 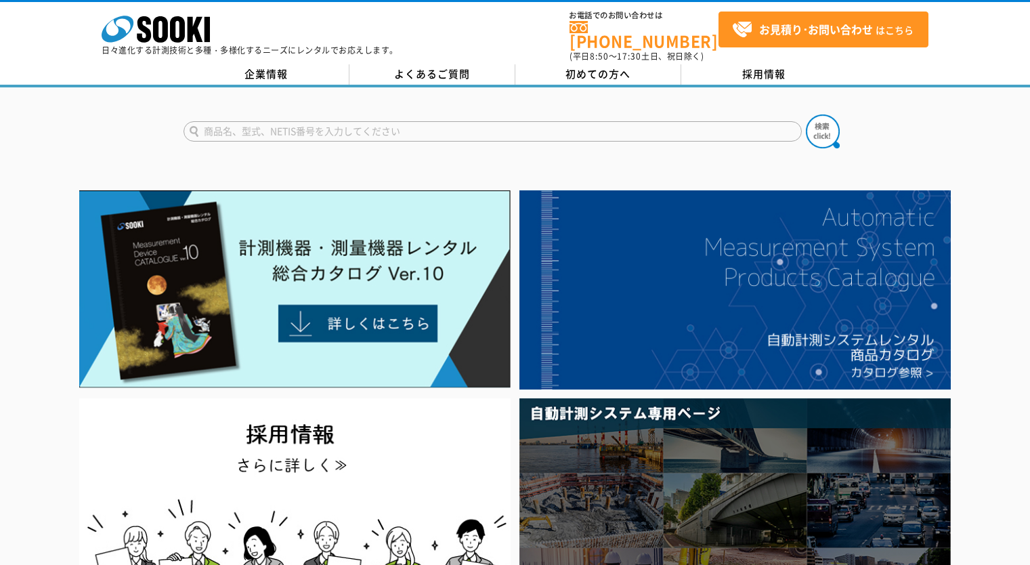 I want to click on a: お見積り･お問い合わせはこちら, so click(x=824, y=29).